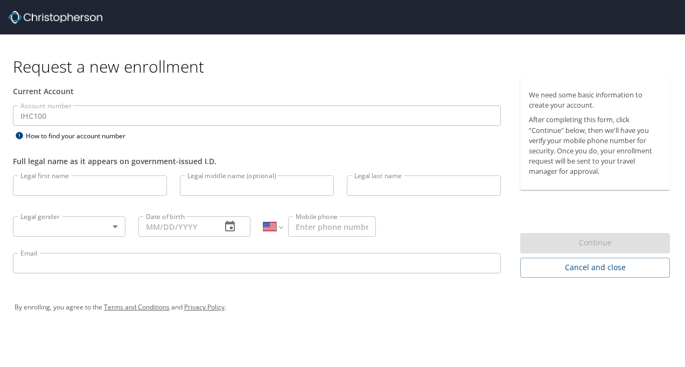 The width and height of the screenshot is (685, 367). I want to click on input: Enter phone number, so click(332, 227).